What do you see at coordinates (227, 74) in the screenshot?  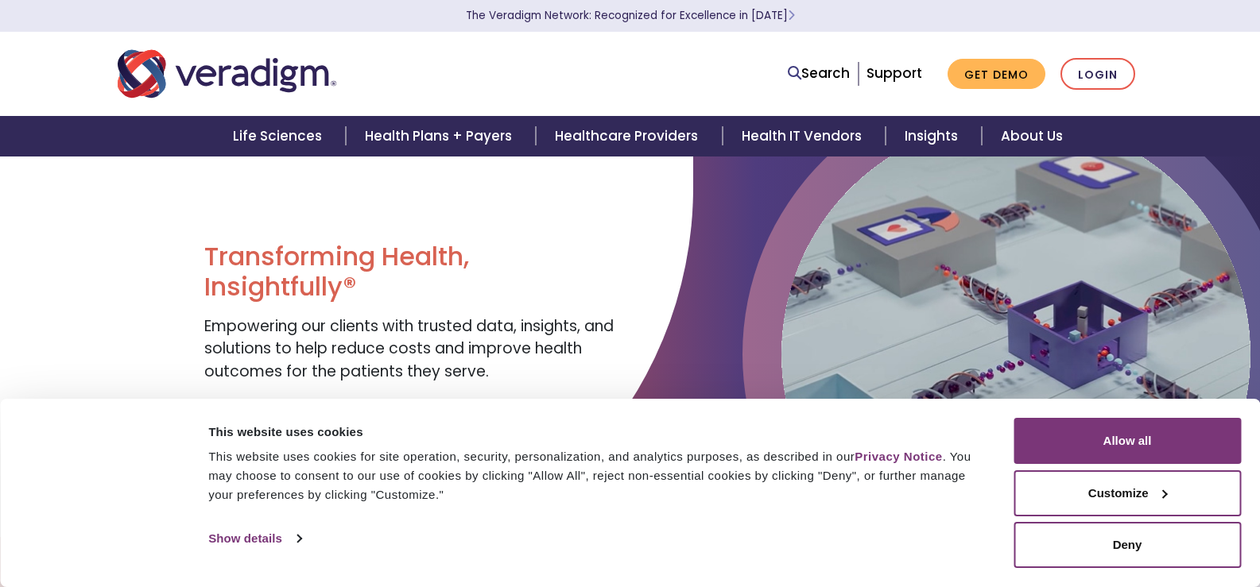 I see `img: Veradigm logo` at bounding box center [227, 74].